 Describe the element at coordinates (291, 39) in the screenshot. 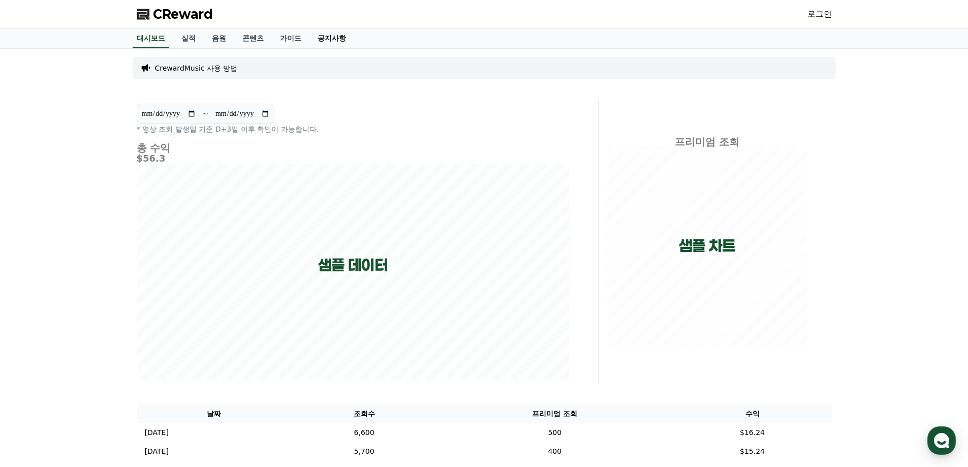

I see `a: 가이드` at that location.